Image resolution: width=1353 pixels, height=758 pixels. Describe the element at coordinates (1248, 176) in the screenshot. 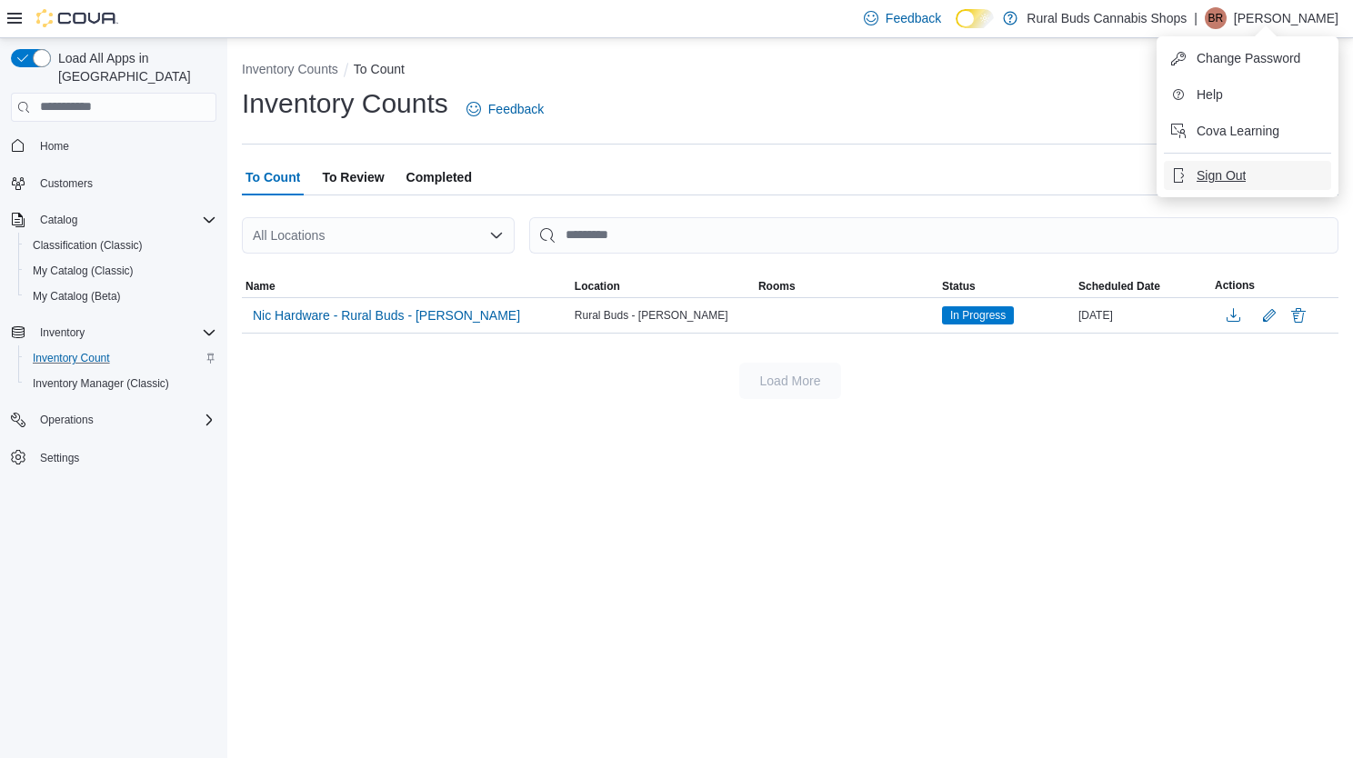

I see `button: Sign Out` at that location.